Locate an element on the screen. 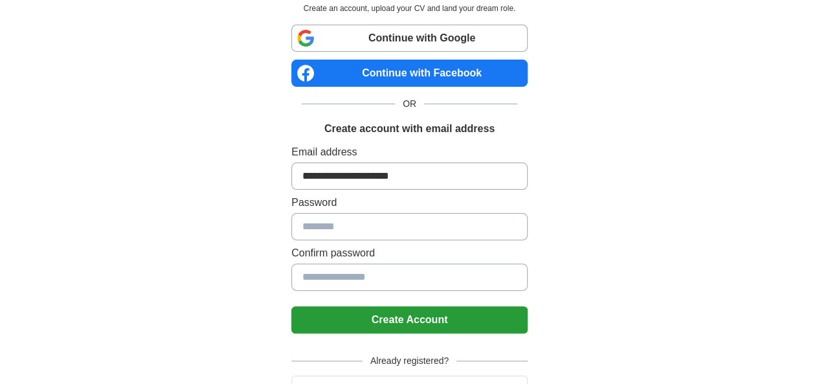 The image size is (819, 384). label: Password is located at coordinates (409, 203).